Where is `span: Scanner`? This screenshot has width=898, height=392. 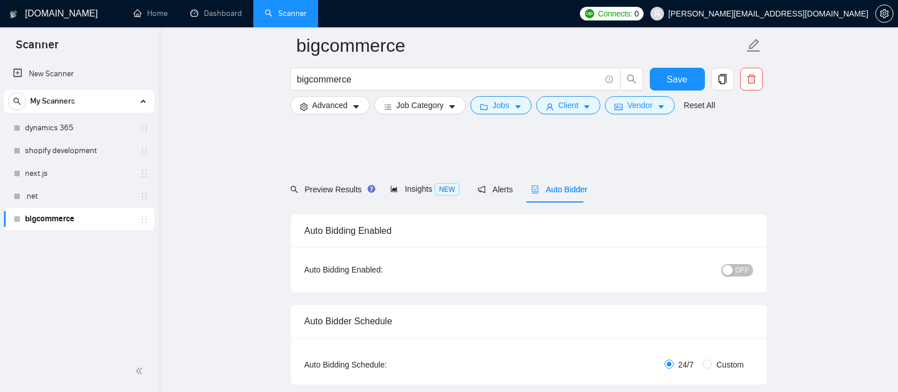 span: Scanner is located at coordinates (37, 48).